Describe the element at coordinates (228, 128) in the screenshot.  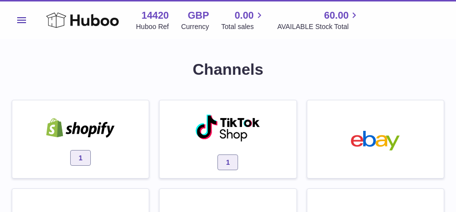
I see `img: roseta-tiktokshop` at that location.